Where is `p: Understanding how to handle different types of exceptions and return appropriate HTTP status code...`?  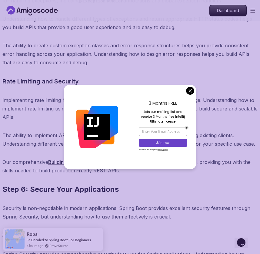
p: Understanding how to handle different types of exceptions and return appropriate HTTP status code... is located at coordinates (130, 23).